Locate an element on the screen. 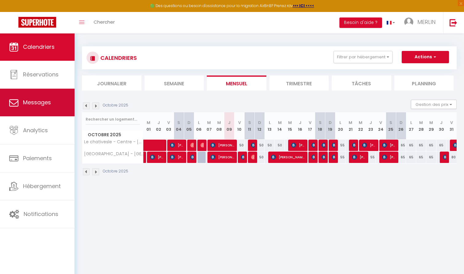 Image resolution: width=464 pixels, height=274 pixels. img: Super Booking is located at coordinates (37, 22).